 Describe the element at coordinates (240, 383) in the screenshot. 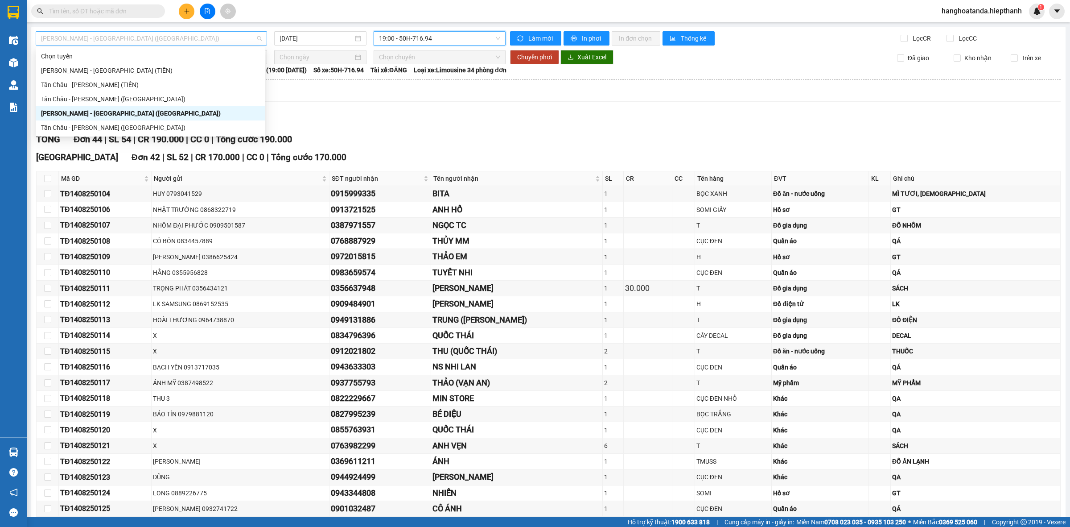

I see `div: ÁNH MỸ 0387498522` at that location.